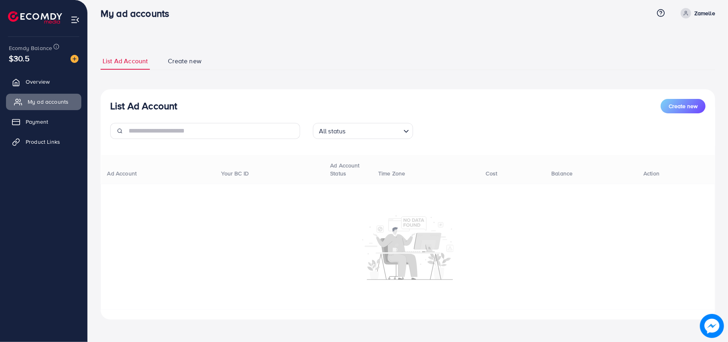 This screenshot has height=342, width=728. Describe the element at coordinates (696, 13) in the screenshot. I see `a: Zamelle` at that location.